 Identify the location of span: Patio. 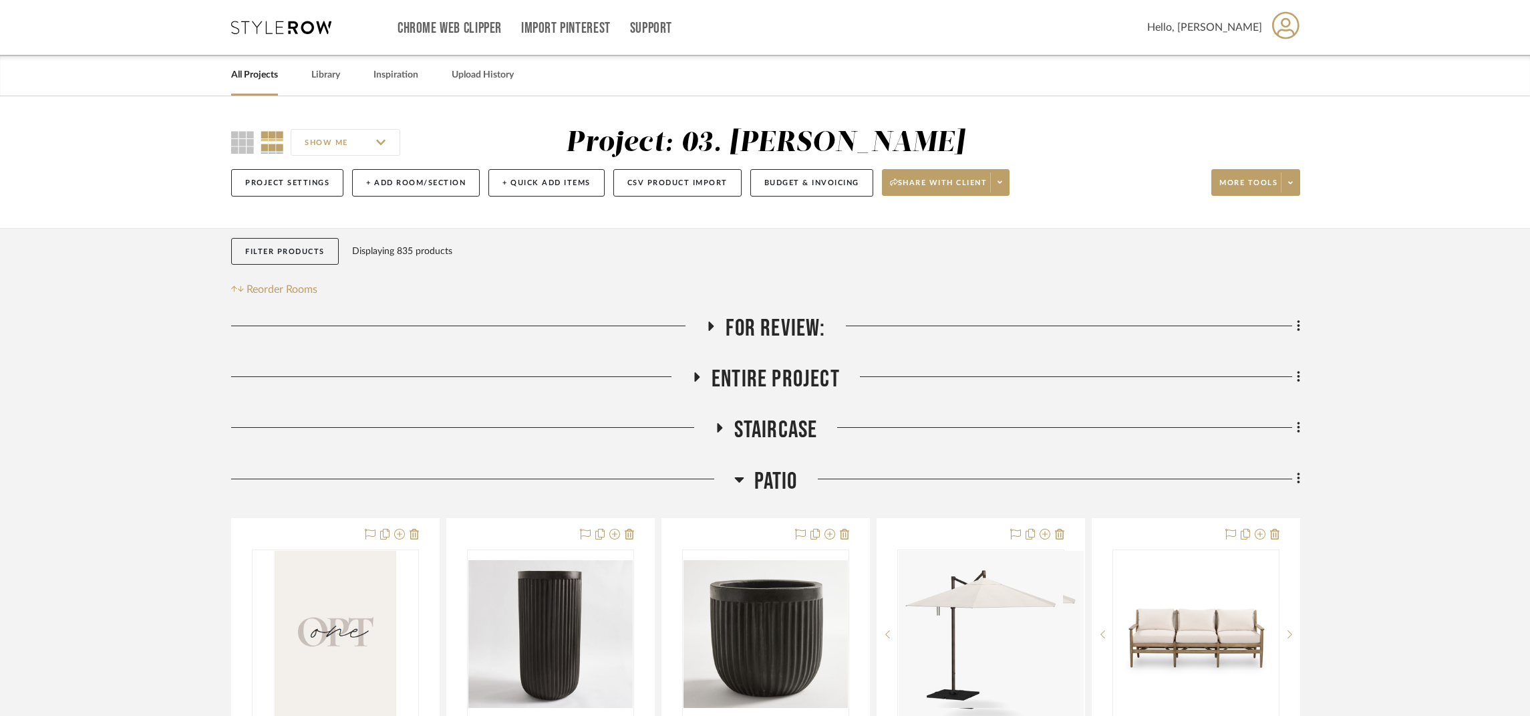
(776, 481).